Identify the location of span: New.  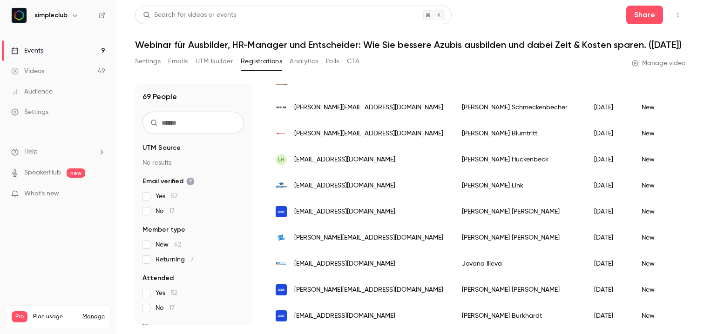
(168, 245).